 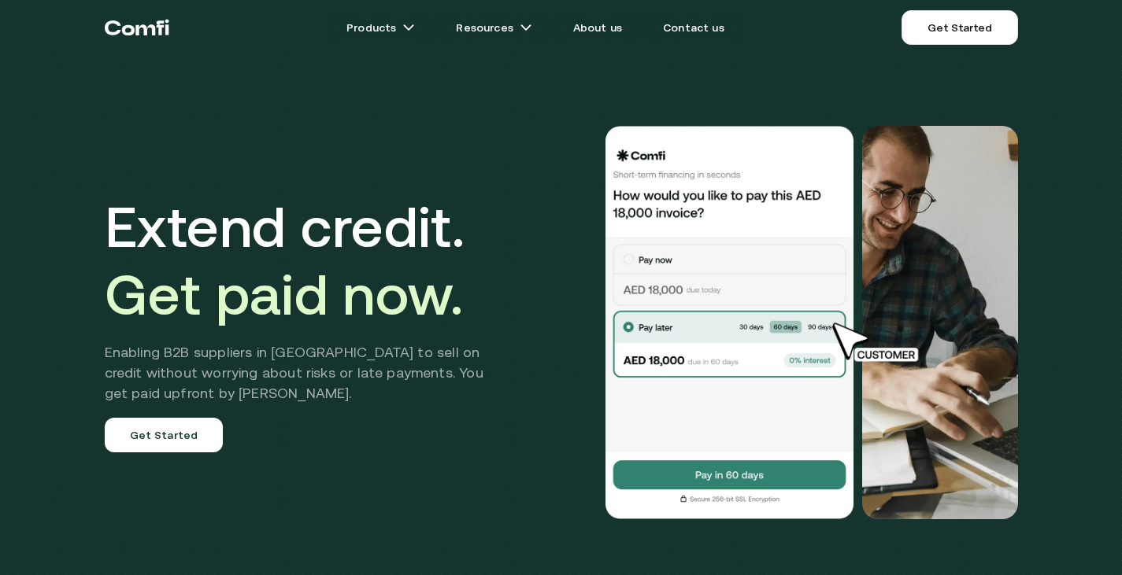 What do you see at coordinates (693, 28) in the screenshot?
I see `a: Contact us` at bounding box center [693, 28].